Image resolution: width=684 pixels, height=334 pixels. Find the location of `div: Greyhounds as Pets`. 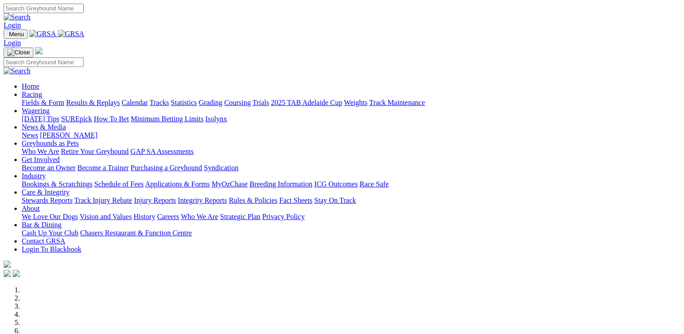

div: Greyhounds as Pets is located at coordinates (351, 151).